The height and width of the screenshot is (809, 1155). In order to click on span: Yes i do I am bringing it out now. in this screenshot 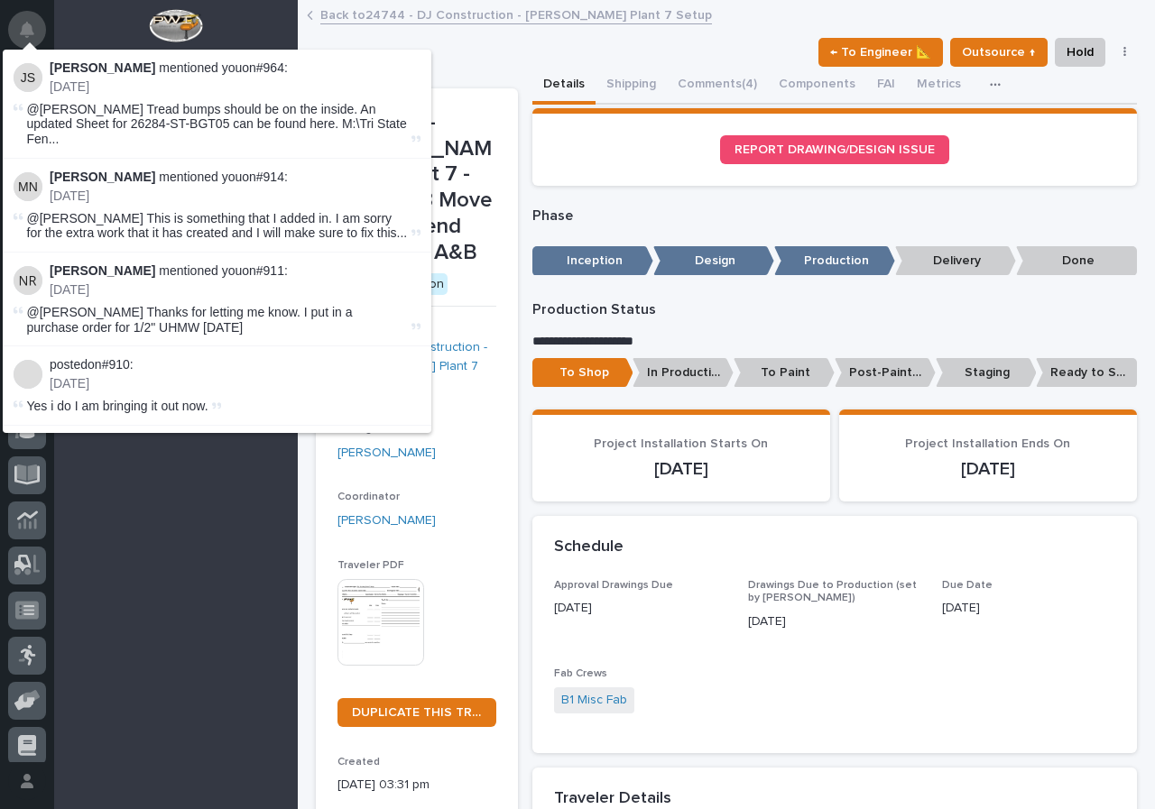, I will do `click(117, 406)`.